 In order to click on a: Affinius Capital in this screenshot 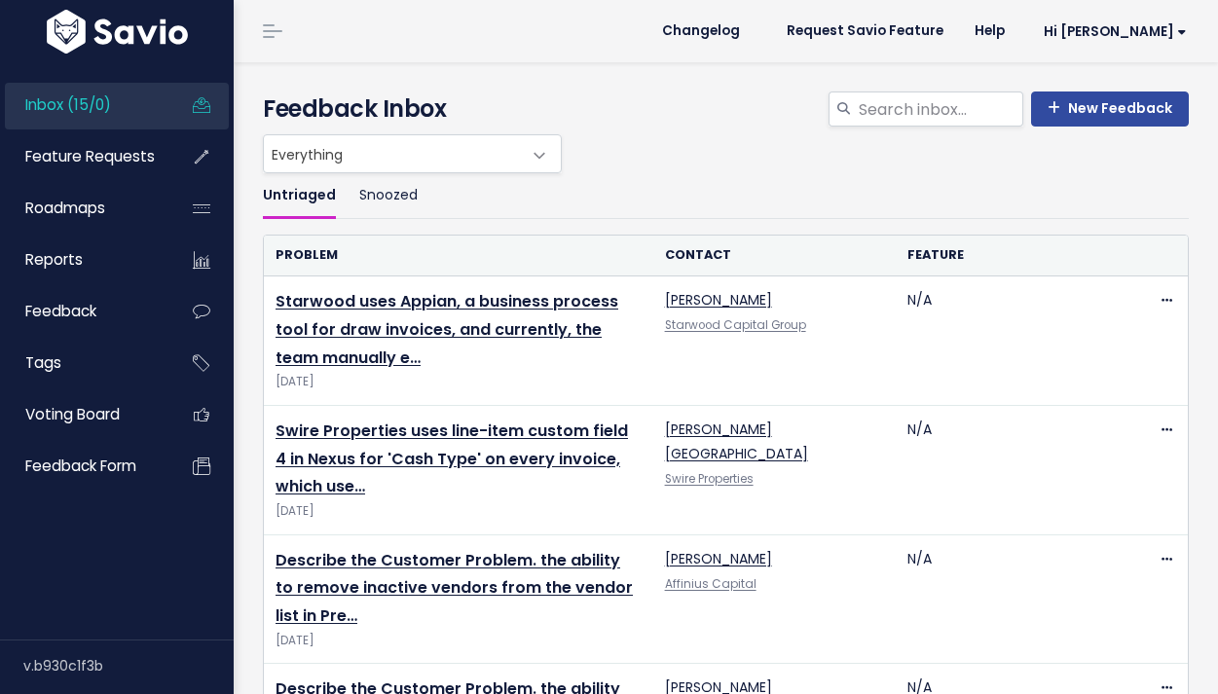, I will do `click(711, 584)`.